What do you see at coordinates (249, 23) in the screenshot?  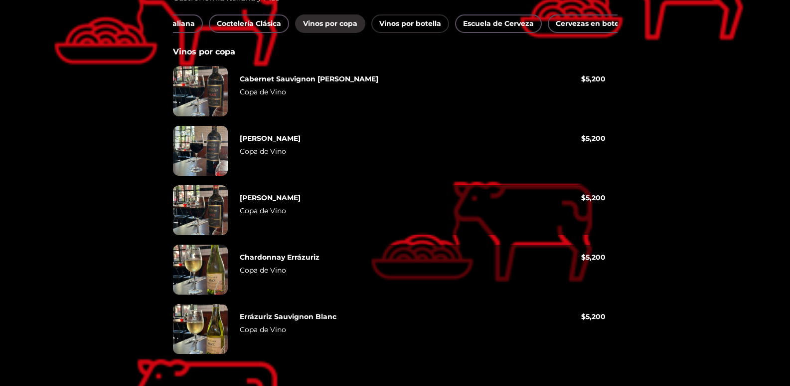 I see `button: Coctelería Clásica` at bounding box center [249, 23].